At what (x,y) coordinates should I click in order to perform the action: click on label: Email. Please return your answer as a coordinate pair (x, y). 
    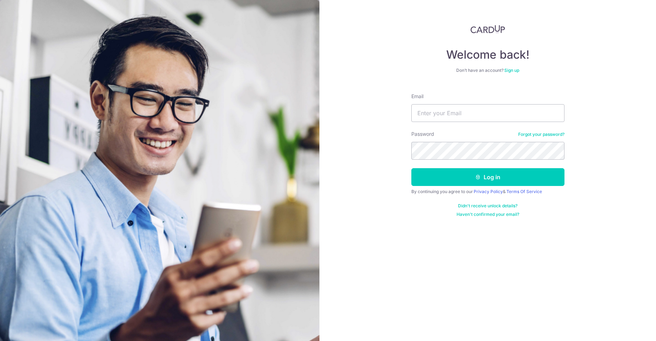
    Looking at the image, I should click on (417, 96).